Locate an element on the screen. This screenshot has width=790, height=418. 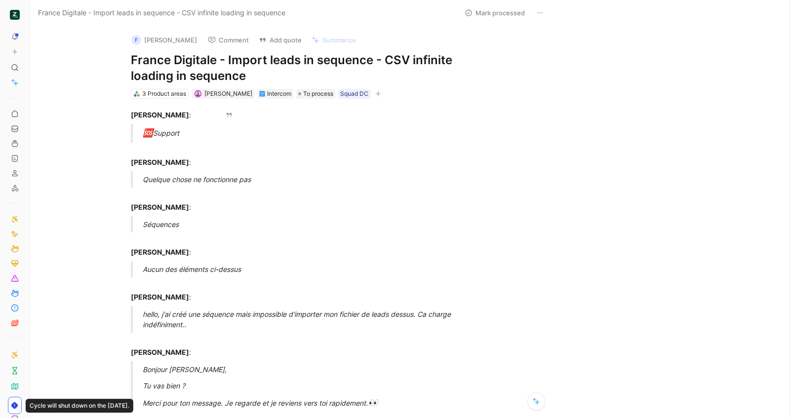
div: Squad DC is located at coordinates (354, 94).